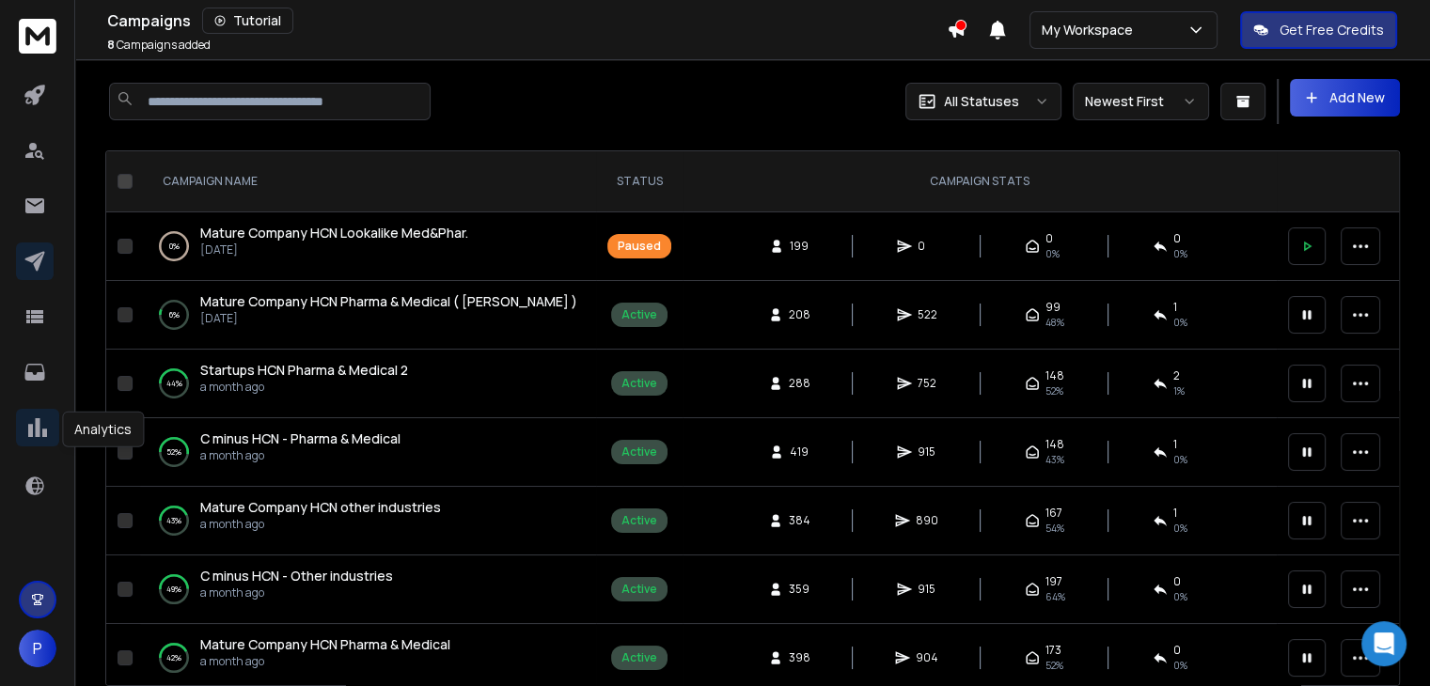  I want to click on button: Newest First, so click(1140, 102).